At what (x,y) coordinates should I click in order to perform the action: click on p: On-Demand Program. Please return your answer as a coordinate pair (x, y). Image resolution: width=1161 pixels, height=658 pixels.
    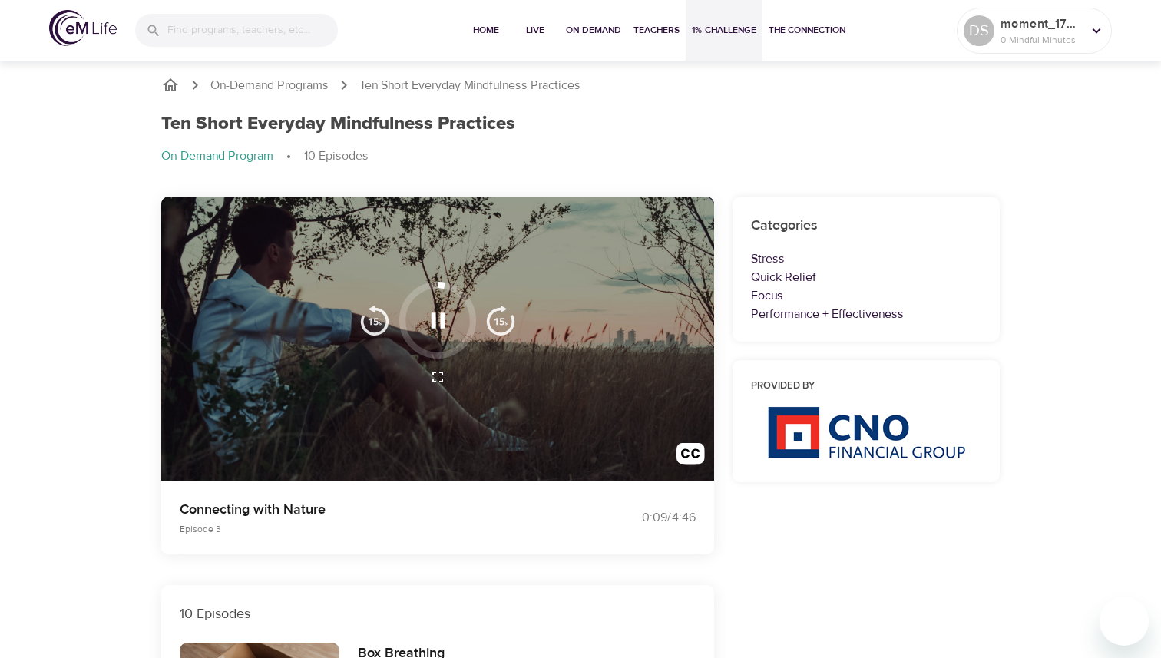
    Looking at the image, I should click on (217, 156).